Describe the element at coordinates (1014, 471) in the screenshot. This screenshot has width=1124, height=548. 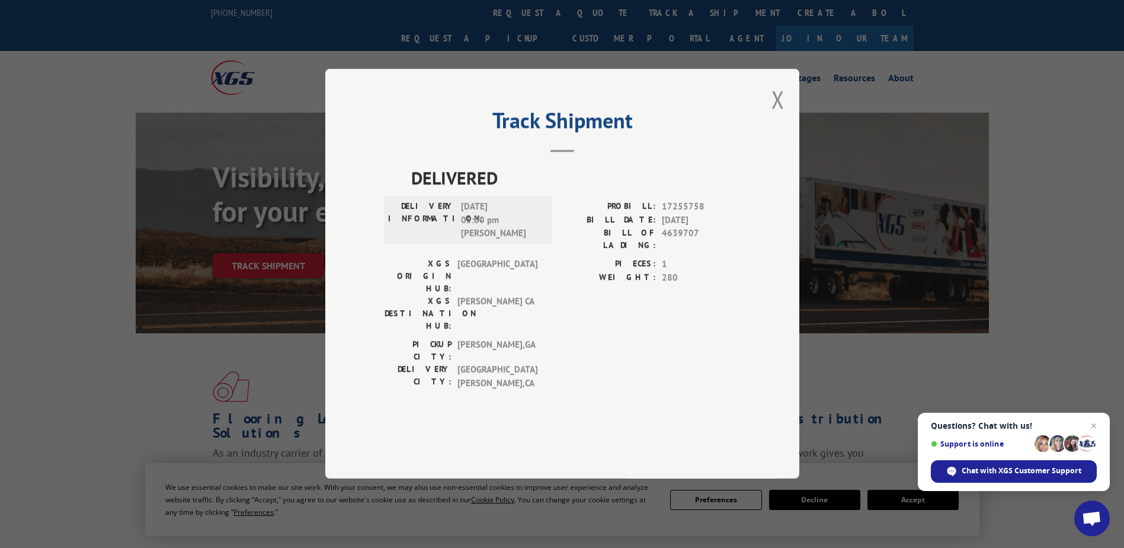
I see `div: Chat with XGS Customer Support` at that location.